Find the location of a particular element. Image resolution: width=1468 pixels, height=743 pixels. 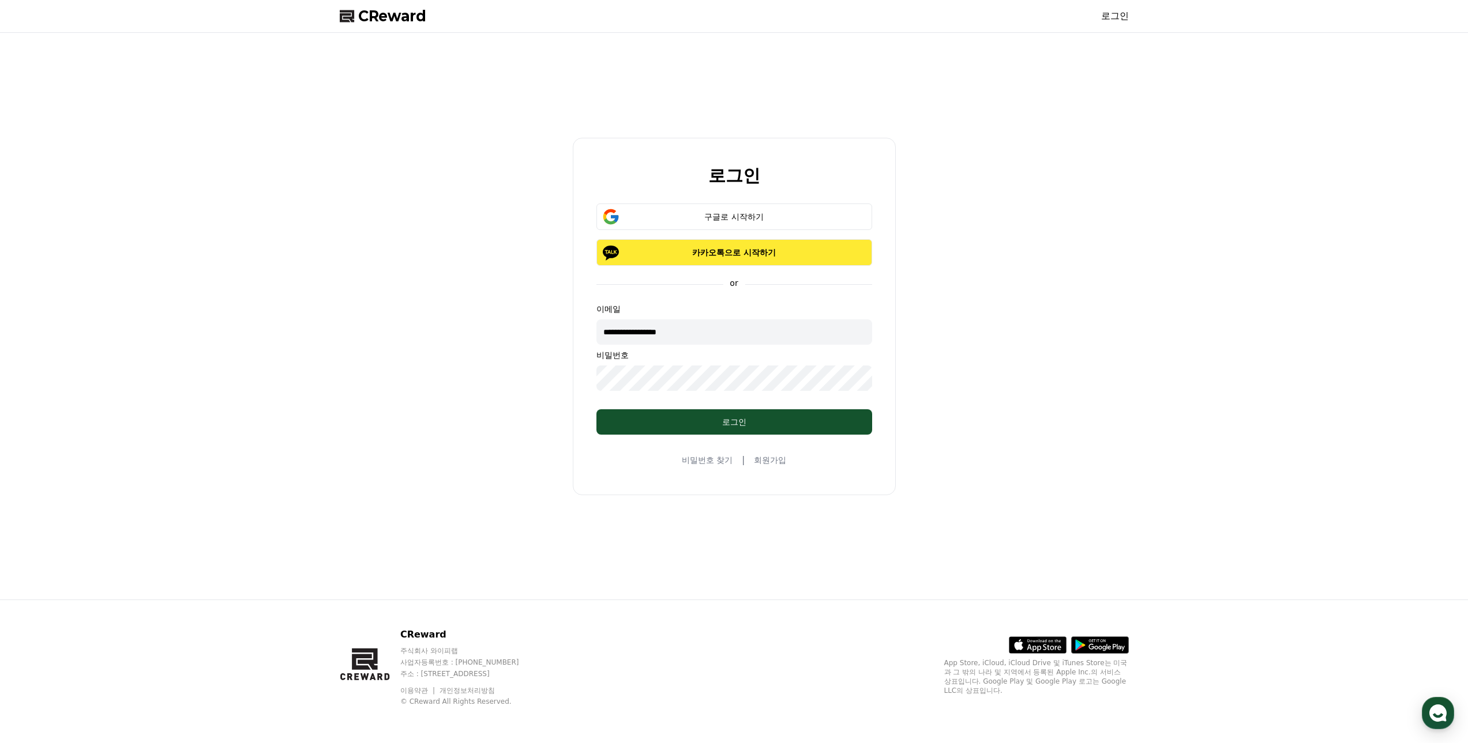

a: 홈 is located at coordinates (40, 380).